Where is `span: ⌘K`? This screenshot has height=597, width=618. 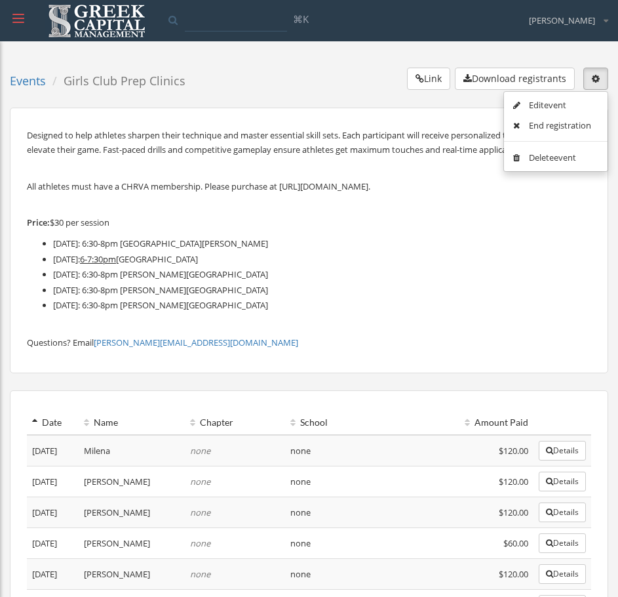
span: ⌘K is located at coordinates (301, 19).